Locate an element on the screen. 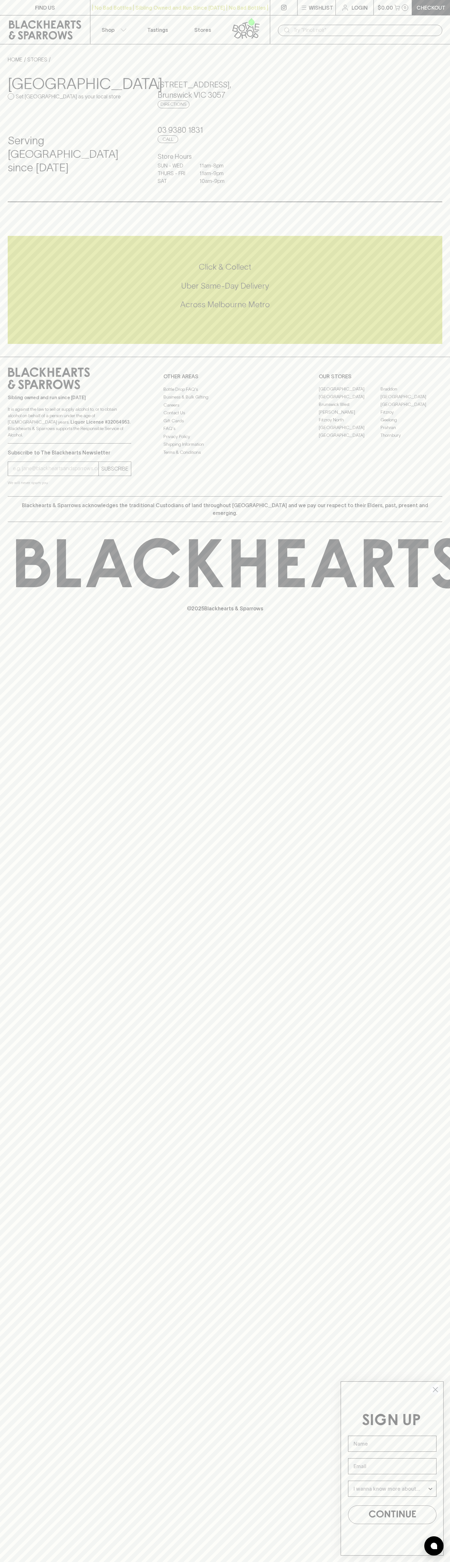 The width and height of the screenshot is (450, 1562). button: SUBSCRIBE is located at coordinates (115, 469).